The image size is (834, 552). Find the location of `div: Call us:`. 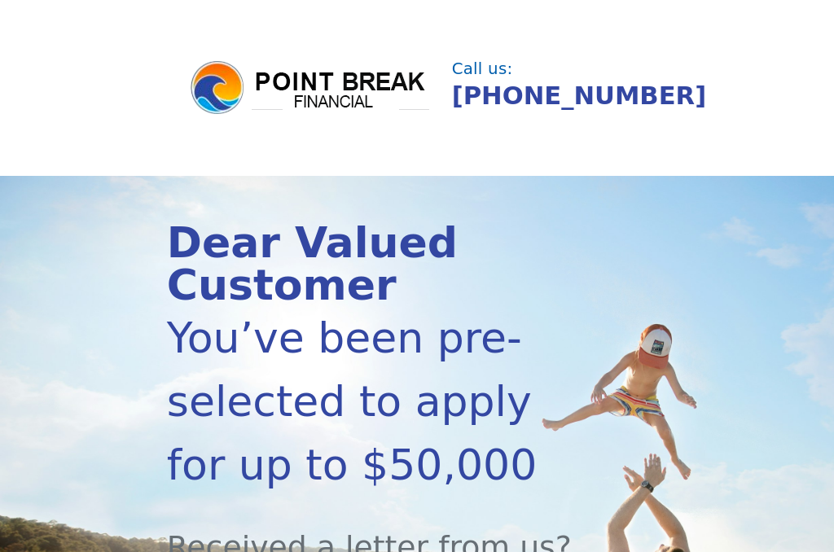

div: Call us: is located at coordinates (556, 69).